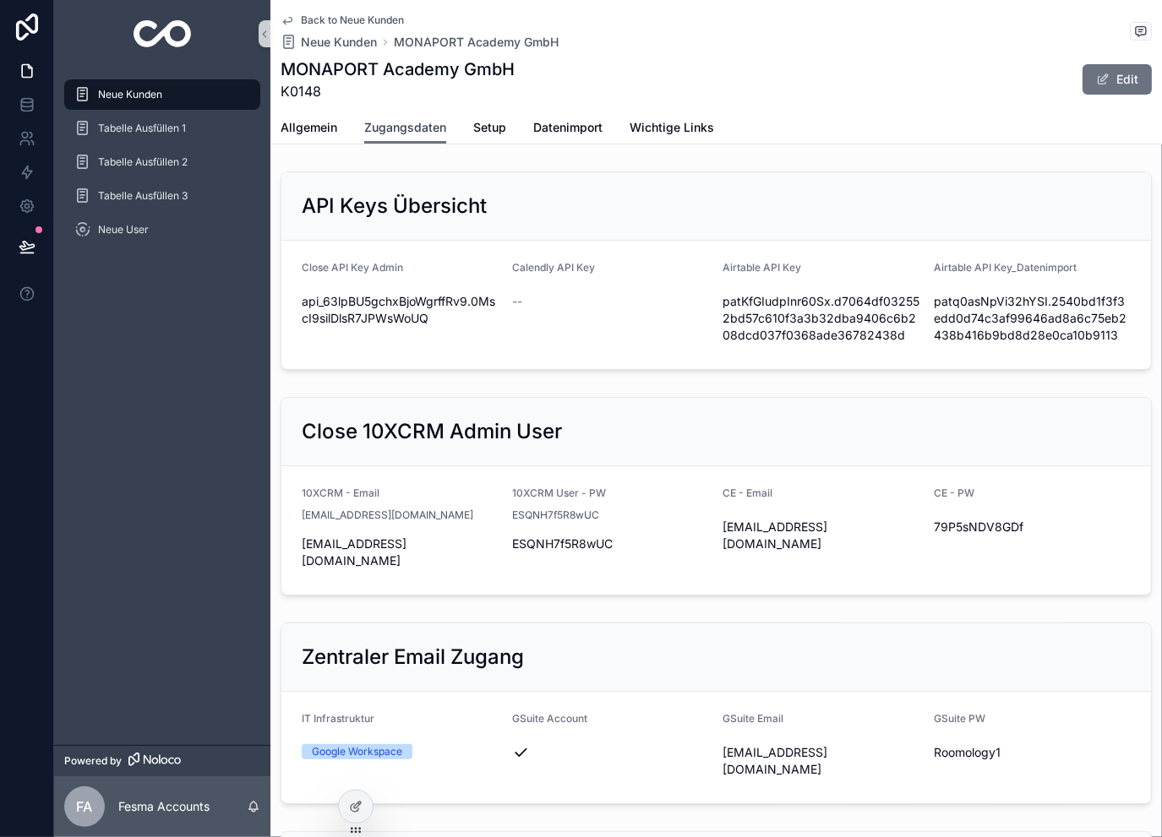  I want to click on span: CE - Email, so click(748, 493).